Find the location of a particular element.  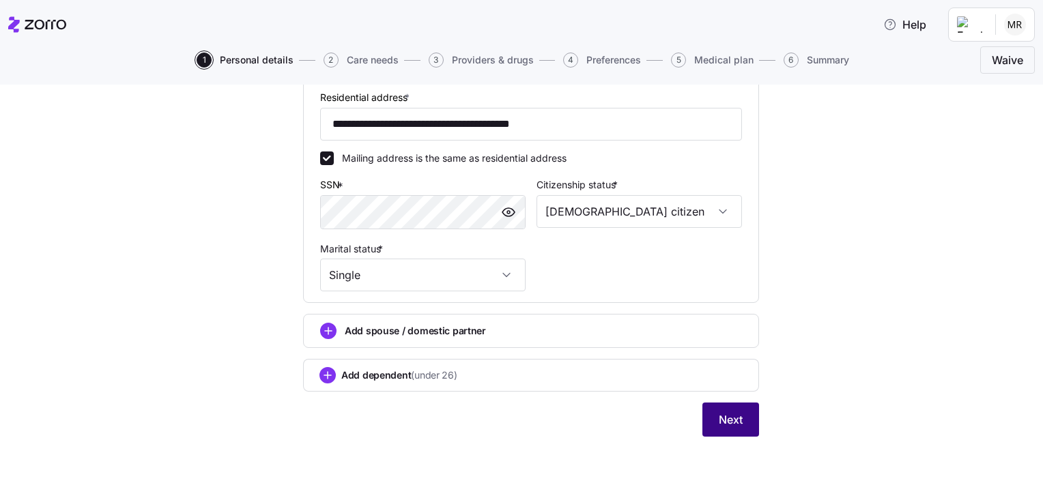

button: Waive is located at coordinates (1008, 60).